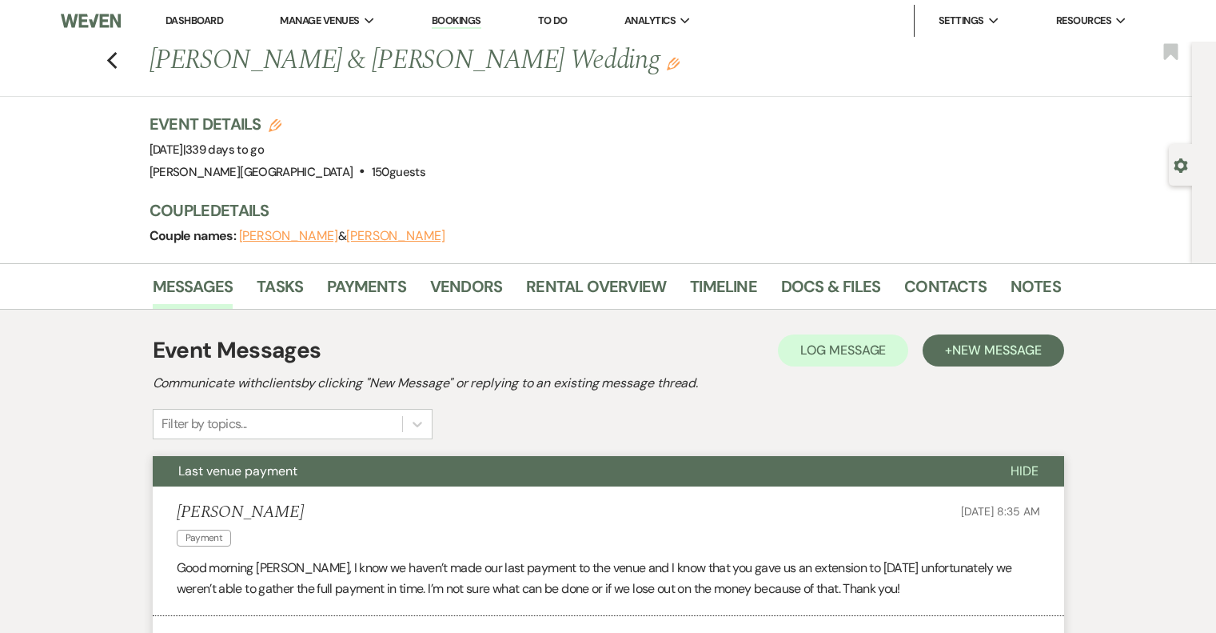 Image resolution: width=1216 pixels, height=633 pixels. What do you see at coordinates (237, 350) in the screenshot?
I see `h1: Event Messages` at bounding box center [237, 350].